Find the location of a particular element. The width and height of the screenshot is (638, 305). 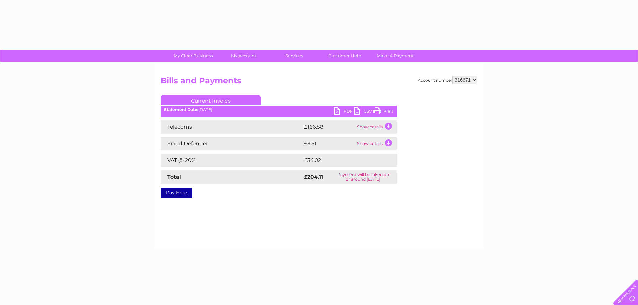

a: Pay Here is located at coordinates (176, 193).